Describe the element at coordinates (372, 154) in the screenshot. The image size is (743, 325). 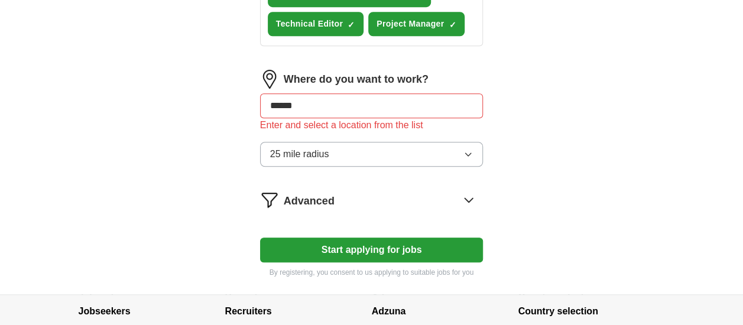
I see `button: 25 mile radius` at that location.